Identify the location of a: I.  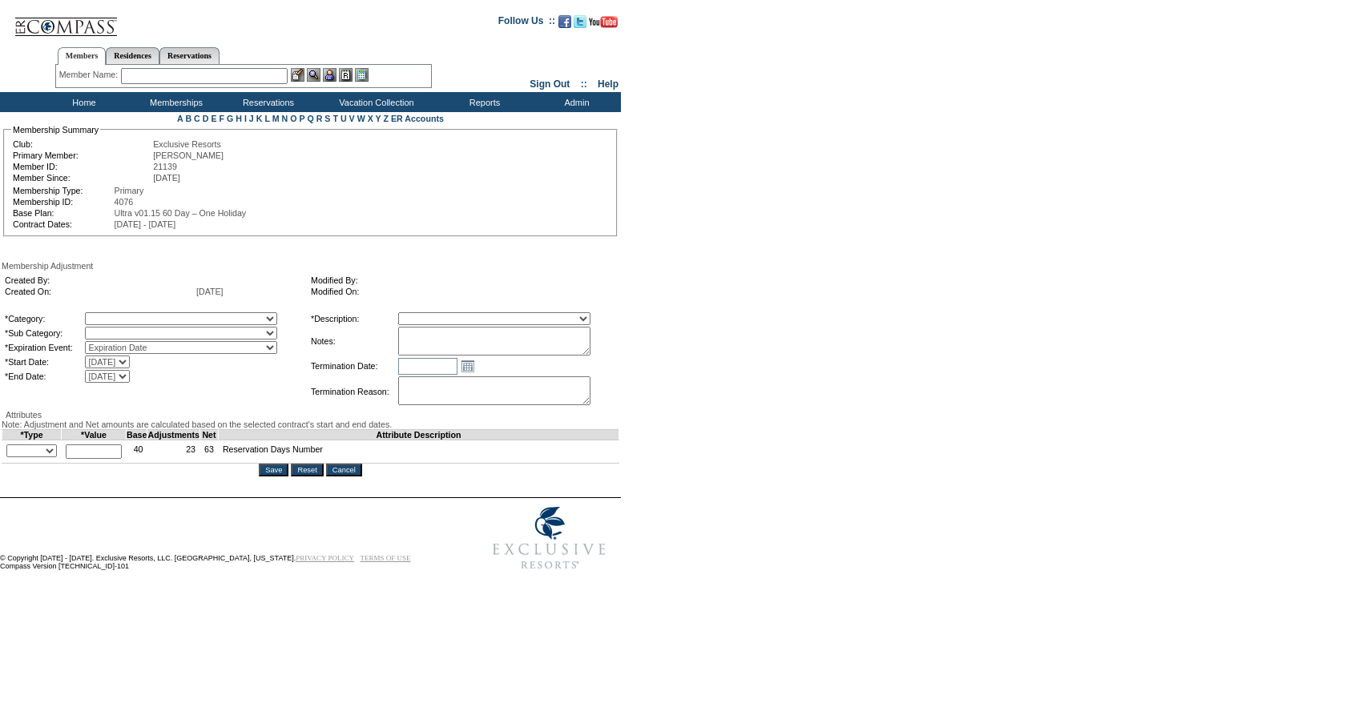
(245, 119).